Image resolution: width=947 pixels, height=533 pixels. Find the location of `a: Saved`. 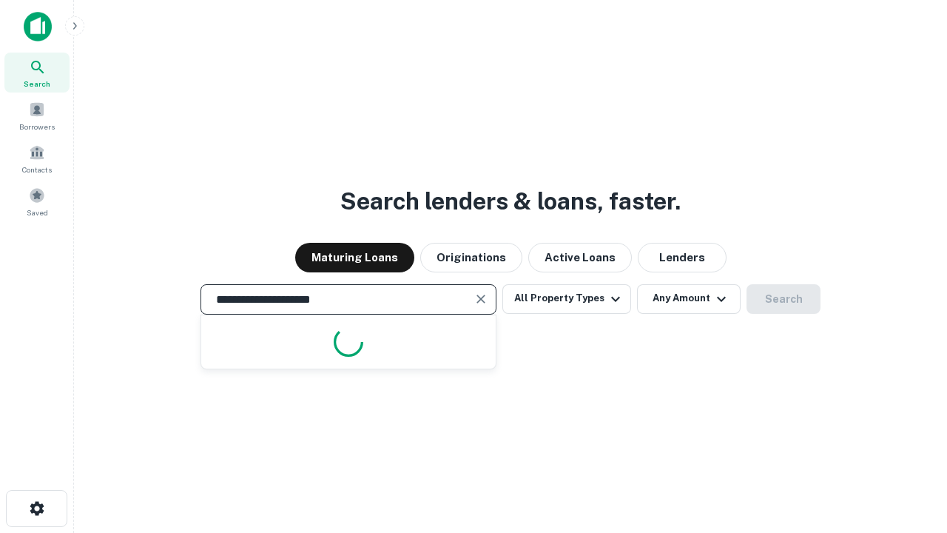

a: Saved is located at coordinates (37, 201).